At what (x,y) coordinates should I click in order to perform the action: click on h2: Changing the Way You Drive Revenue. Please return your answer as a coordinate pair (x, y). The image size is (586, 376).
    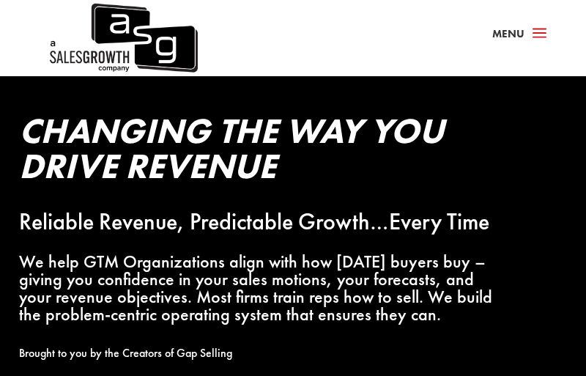
    Looking at the image, I should click on (264, 152).